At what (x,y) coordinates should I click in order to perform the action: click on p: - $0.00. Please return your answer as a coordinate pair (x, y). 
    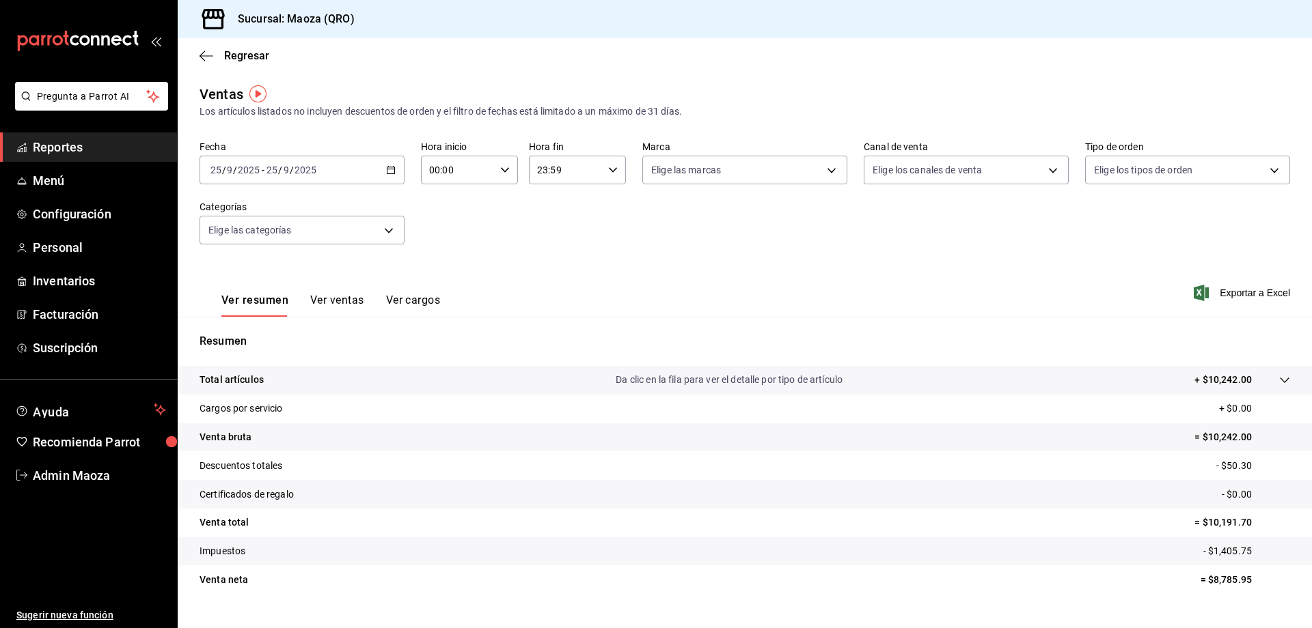
    Looking at the image, I should click on (1256, 495).